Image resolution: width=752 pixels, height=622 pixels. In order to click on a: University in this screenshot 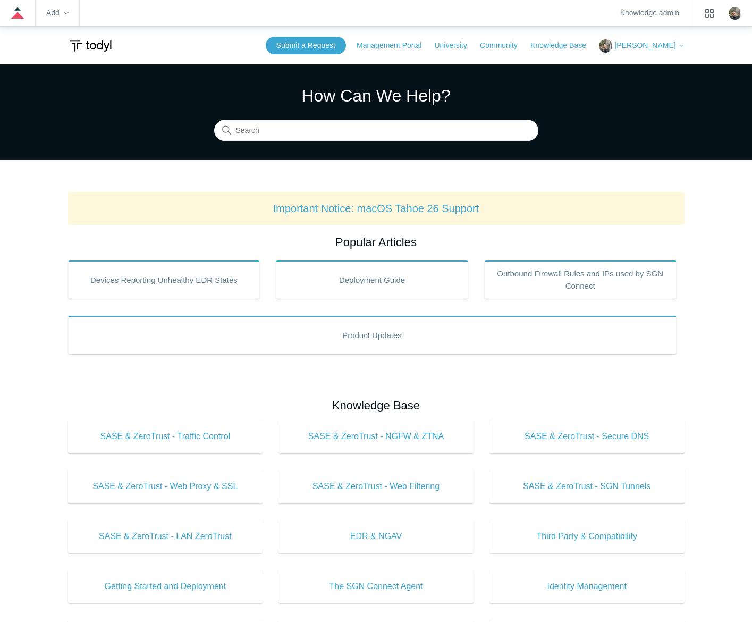, I will do `click(456, 45)`.